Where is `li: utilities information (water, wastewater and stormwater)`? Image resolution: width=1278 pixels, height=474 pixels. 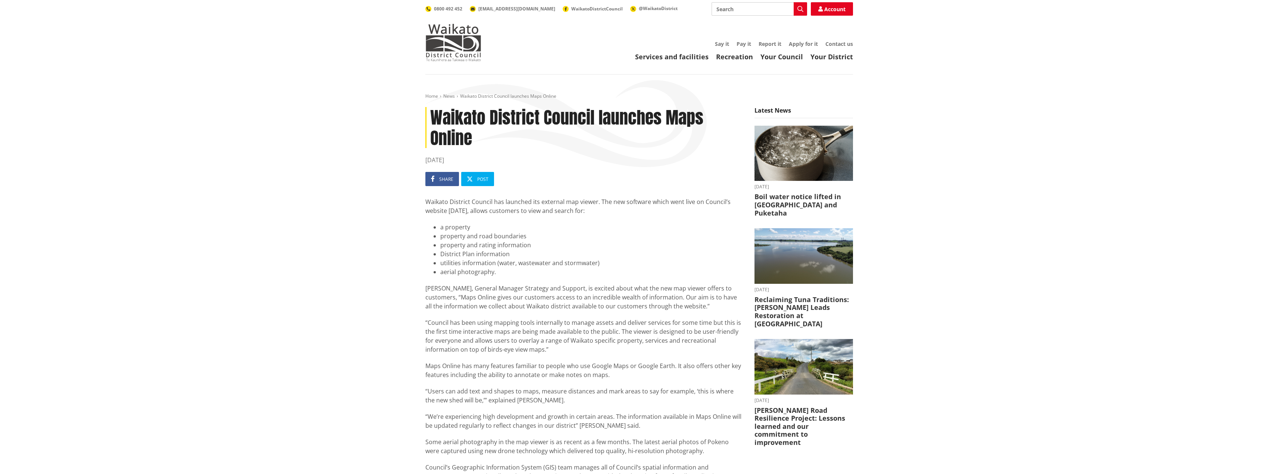
li: utilities information (water, wastewater and stormwater) is located at coordinates (592, 263).